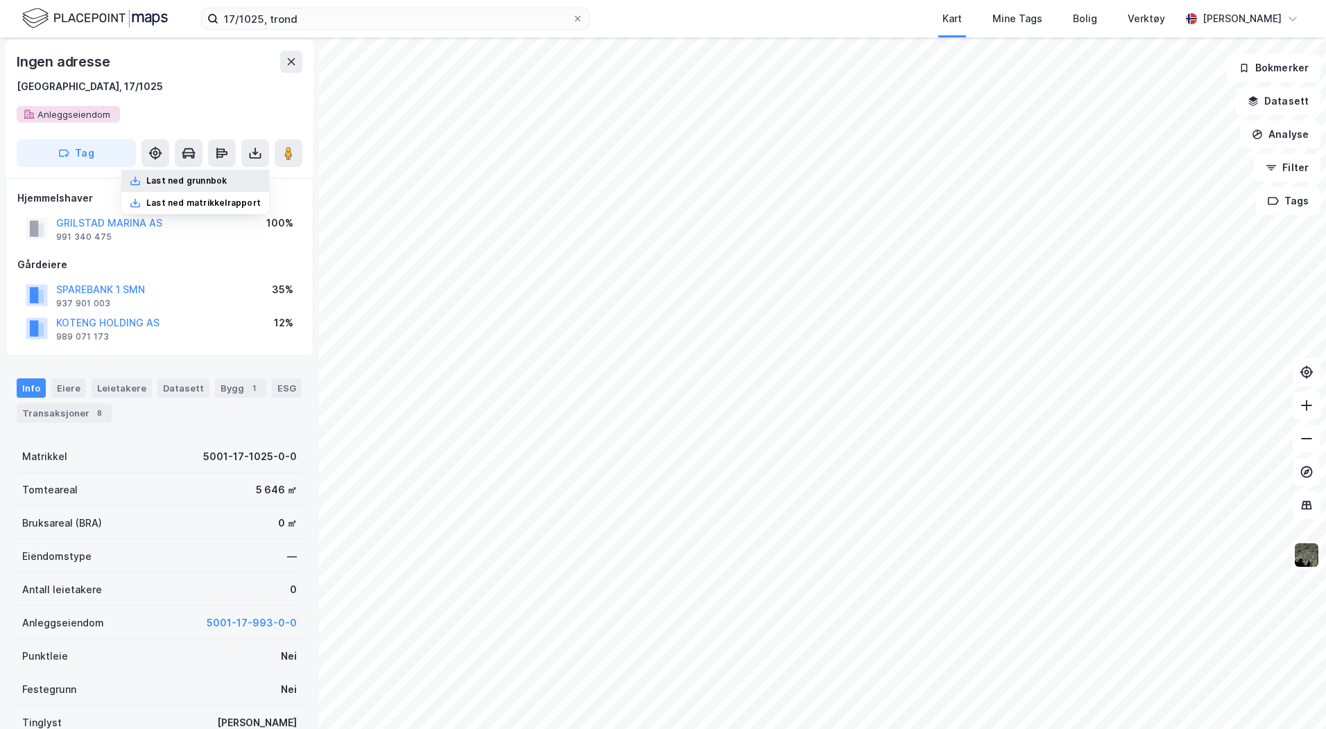  I want to click on div: Kontrollprogram for chat, so click(1291, 696).